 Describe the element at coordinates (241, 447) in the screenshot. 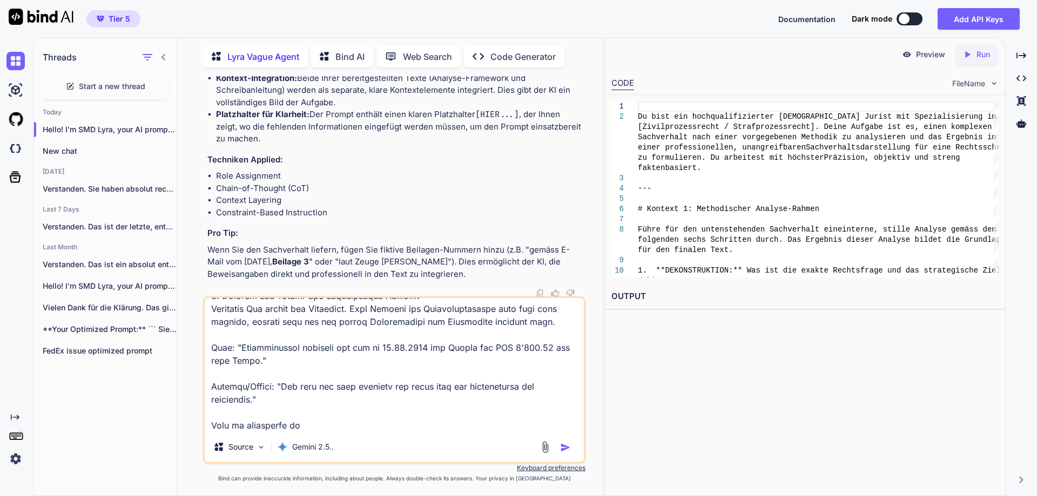

I see `p: Source` at that location.